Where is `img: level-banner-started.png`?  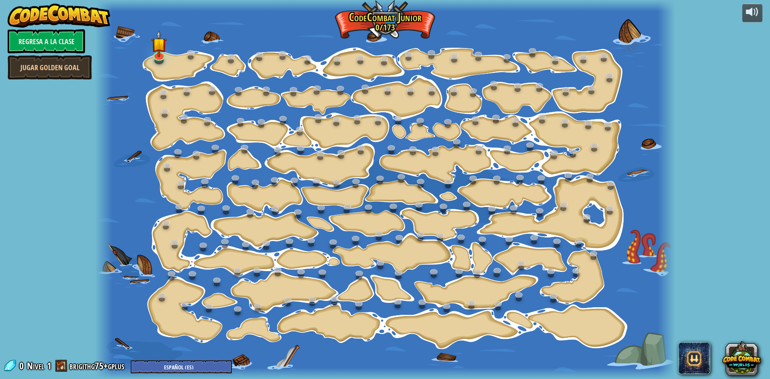
img: level-banner-started.png is located at coordinates (159, 43).